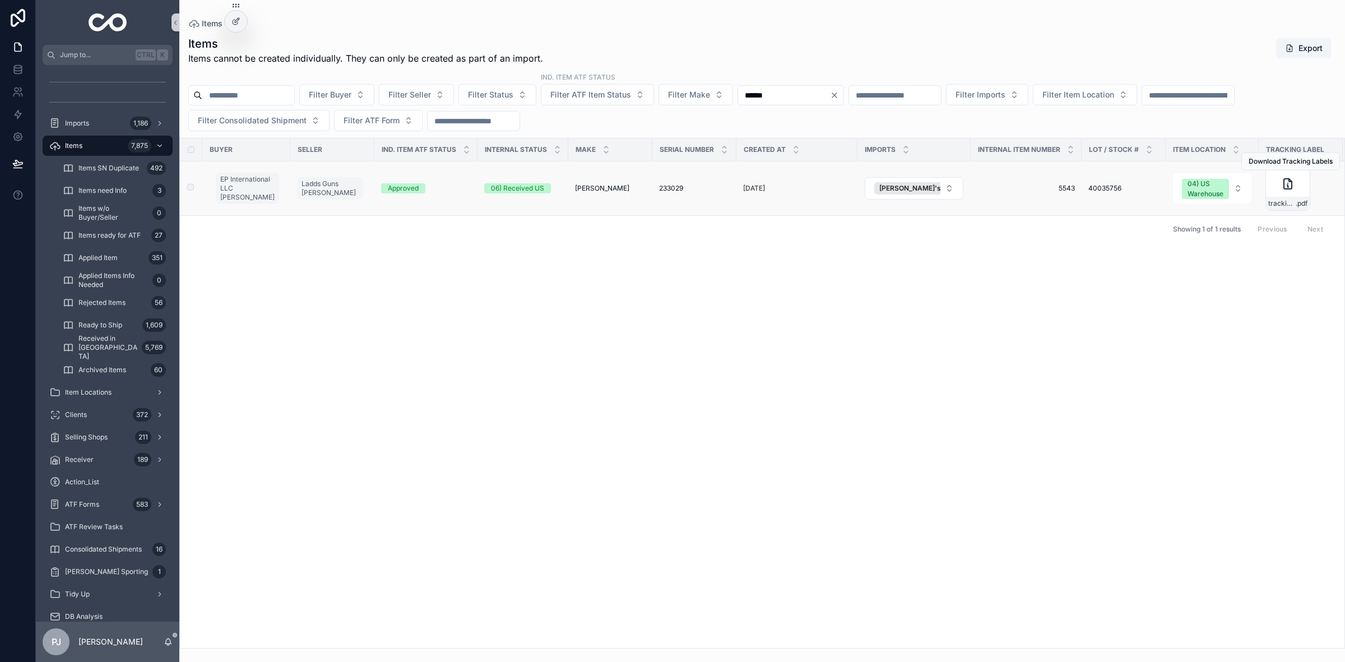 Image resolution: width=1345 pixels, height=662 pixels. Describe the element at coordinates (108, 549) in the screenshot. I see `a: Consolidated Shipments16` at that location.